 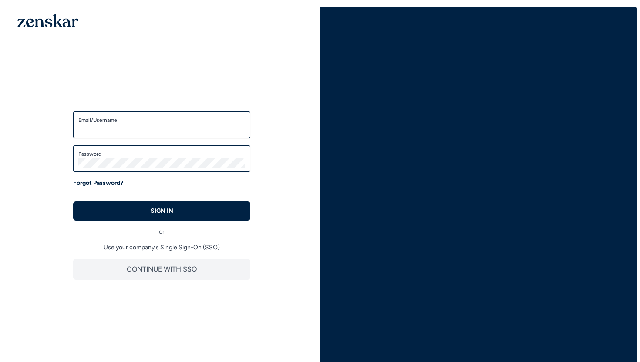 I want to click on p: Use your company's Single Sign-On (SSO), so click(x=161, y=248).